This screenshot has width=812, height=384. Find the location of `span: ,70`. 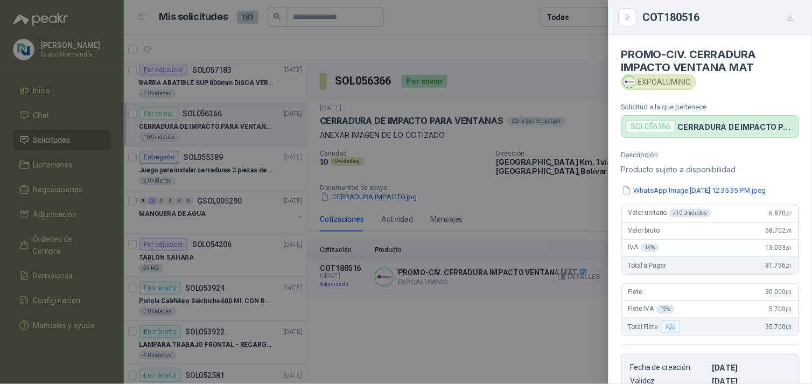

span: ,70 is located at coordinates (789, 231).